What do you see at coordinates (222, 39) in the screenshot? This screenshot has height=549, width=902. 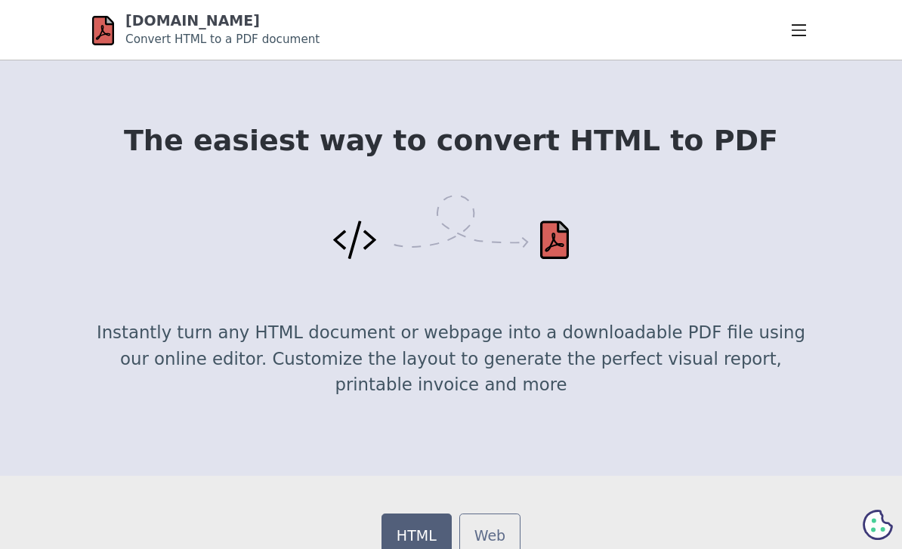 I see `small: Convert HTML to a PDF document` at bounding box center [222, 39].